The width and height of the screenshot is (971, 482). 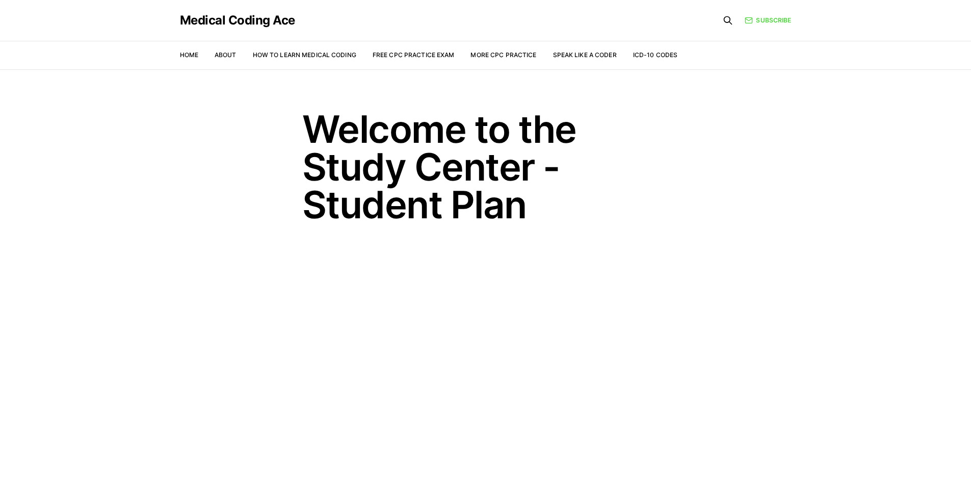 I want to click on h1: Welcome to the Study Center - Student Plan, so click(x=486, y=167).